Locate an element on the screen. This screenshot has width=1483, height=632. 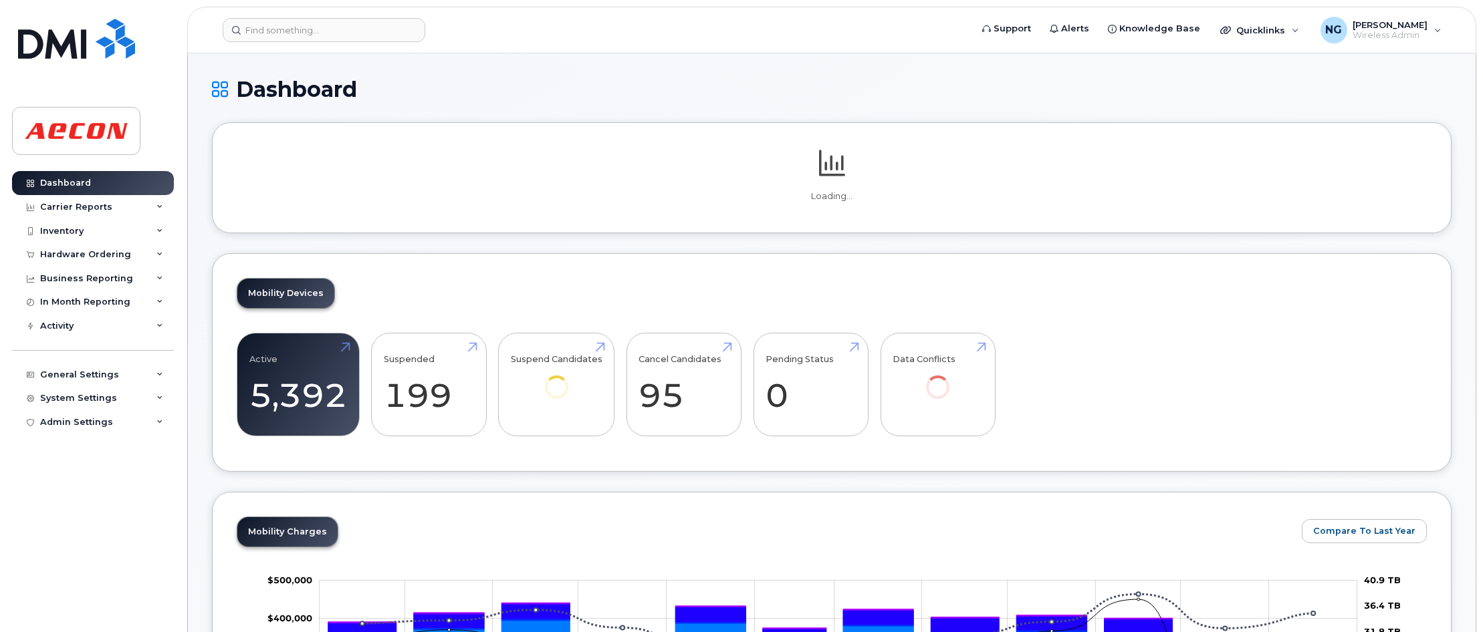
a: Suspend Candidates is located at coordinates (556, 379).